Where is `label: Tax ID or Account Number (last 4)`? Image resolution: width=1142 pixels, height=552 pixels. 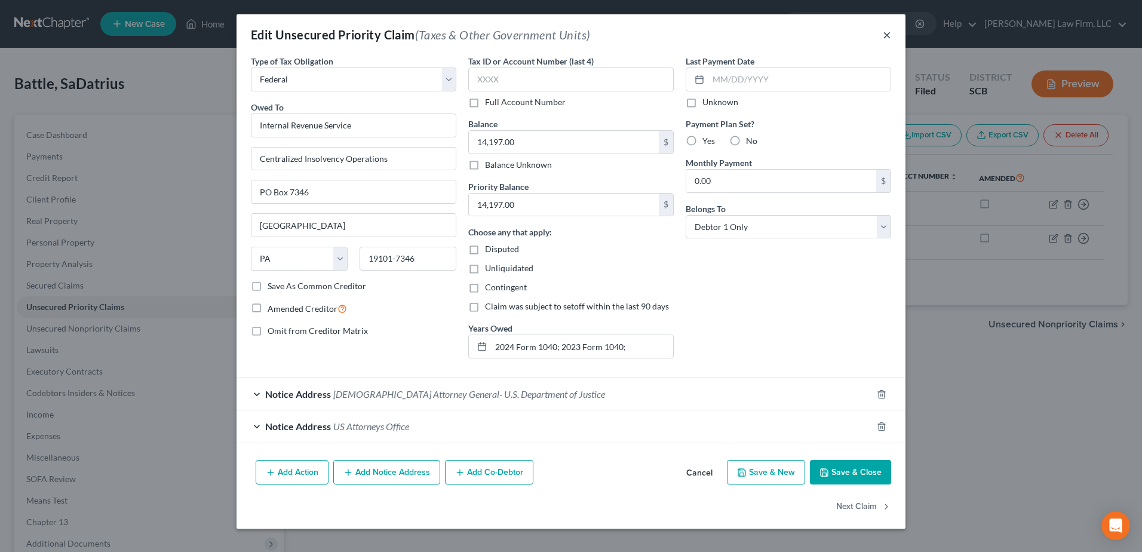 label: Tax ID or Account Number (last 4) is located at coordinates (531, 61).